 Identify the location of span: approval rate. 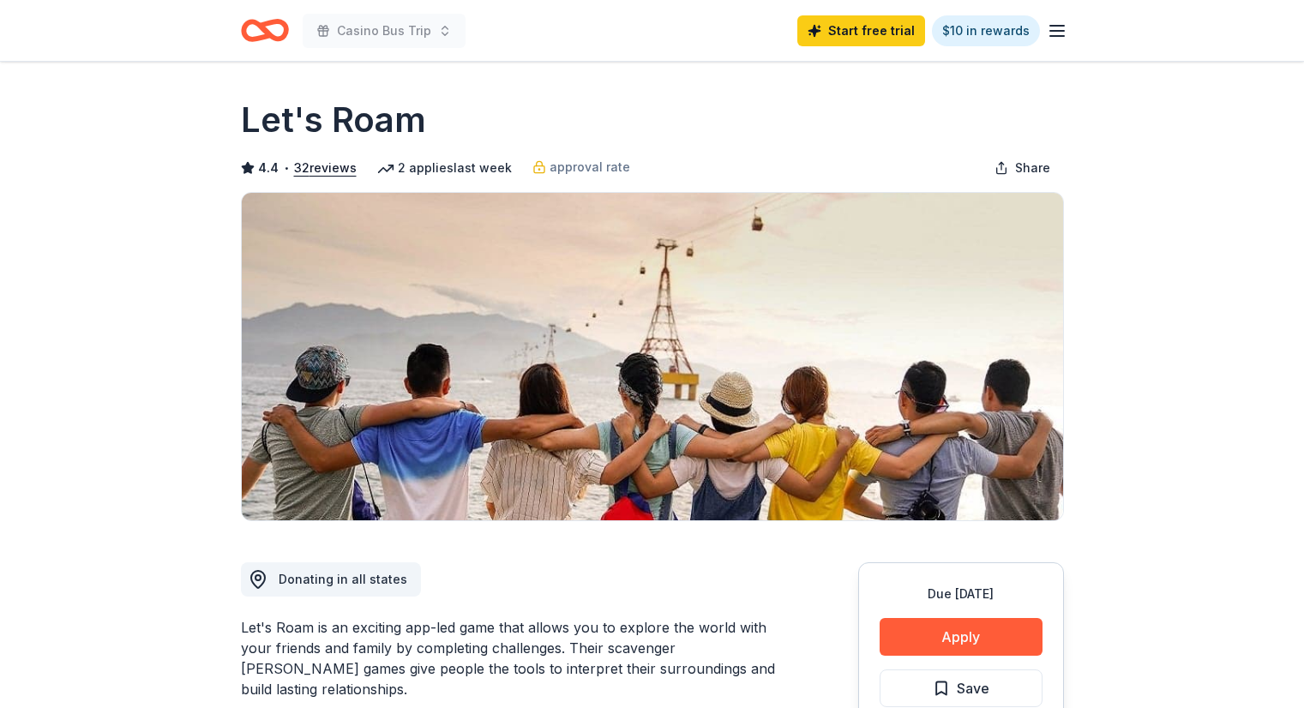
(590, 167).